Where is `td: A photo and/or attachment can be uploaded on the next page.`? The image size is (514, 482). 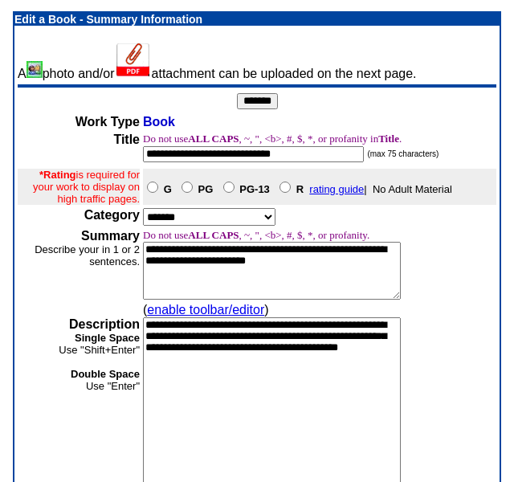
td: A photo and/or attachment can be uploaded on the next page. is located at coordinates (257, 62).